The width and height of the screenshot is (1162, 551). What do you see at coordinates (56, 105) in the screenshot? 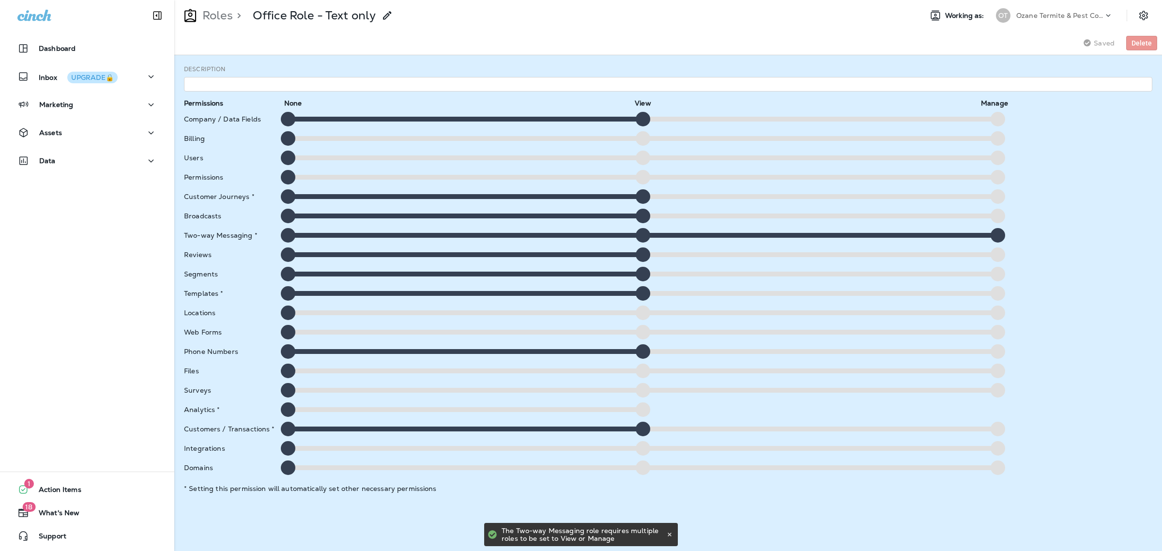
I see `p: Marketing` at bounding box center [56, 105].